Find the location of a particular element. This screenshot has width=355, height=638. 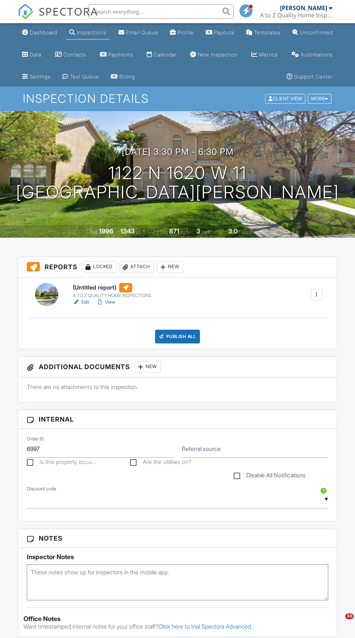

span: 10 is located at coordinates (349, 616).